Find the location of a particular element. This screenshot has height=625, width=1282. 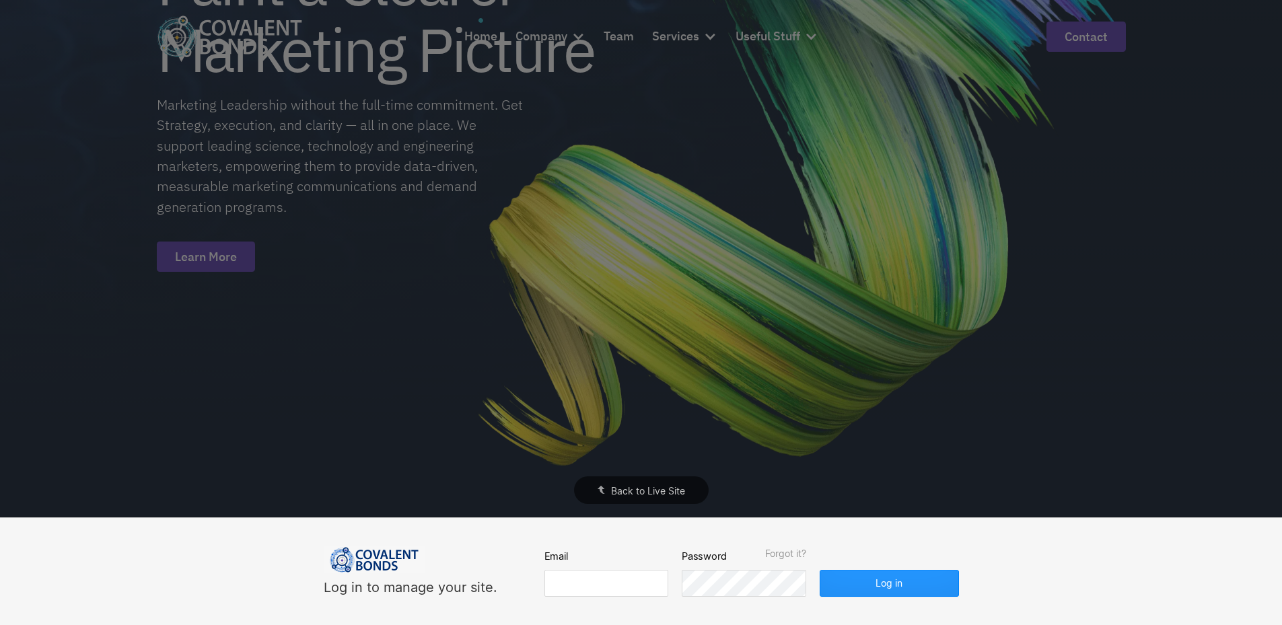

button: Log in is located at coordinates (889, 584).